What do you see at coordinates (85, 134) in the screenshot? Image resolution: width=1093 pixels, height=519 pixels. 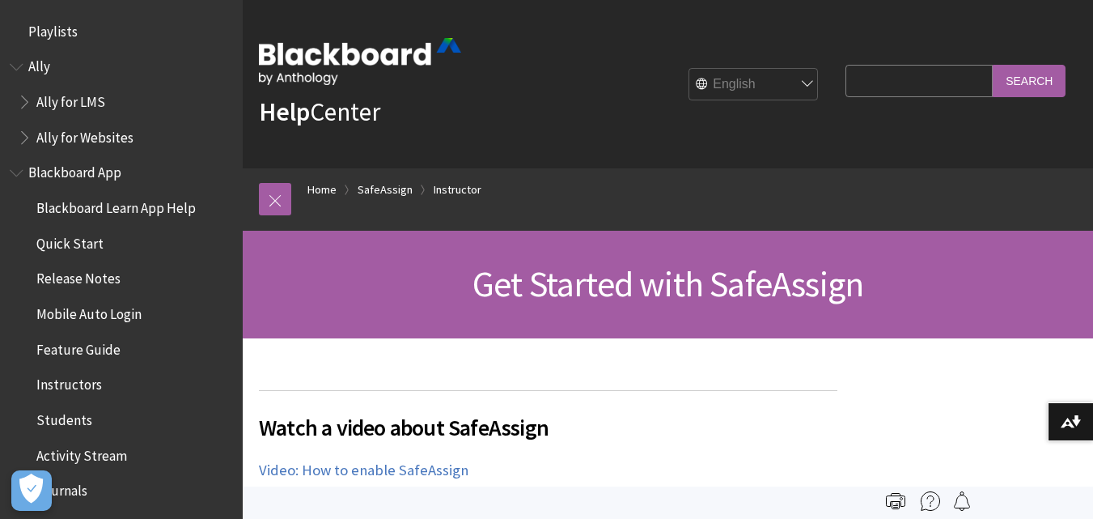 I see `span: Ally for Websites` at bounding box center [85, 134].